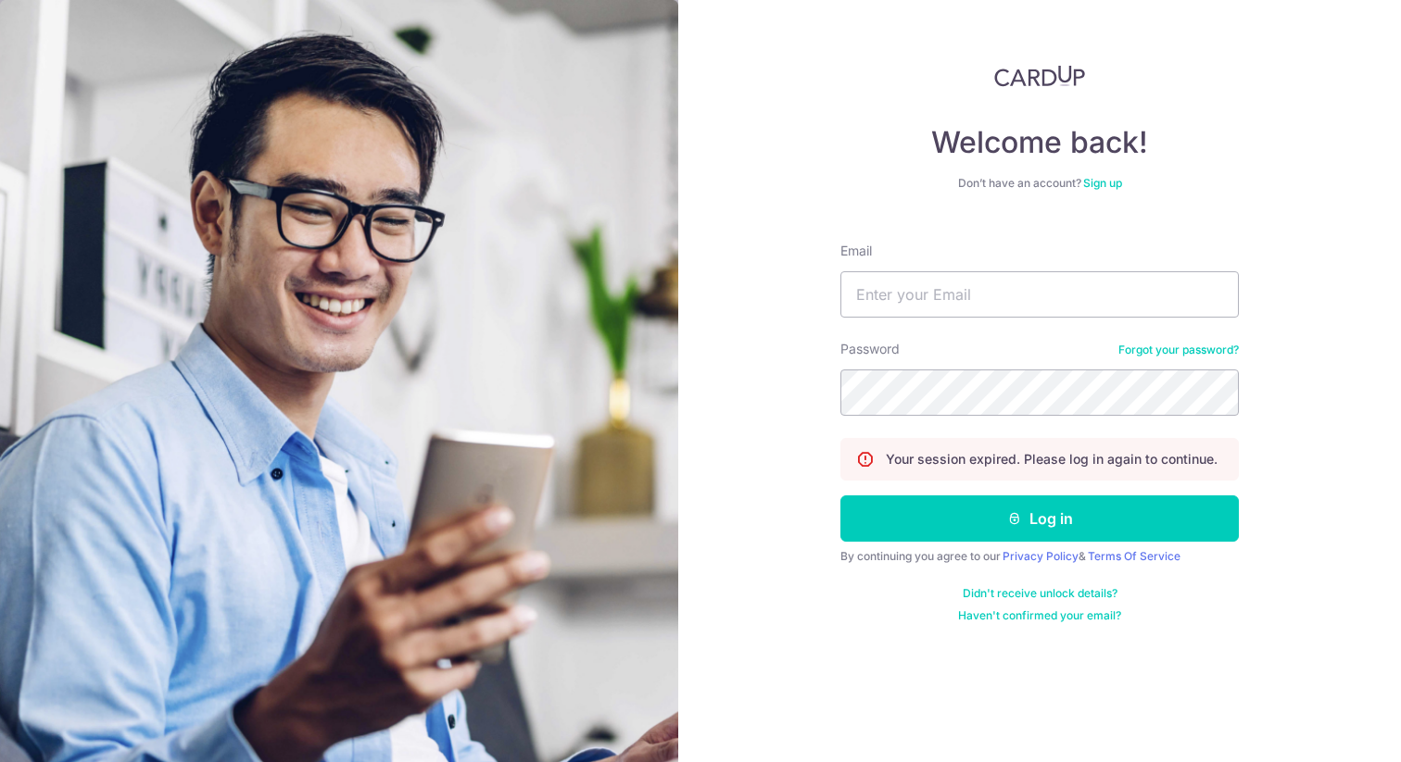  Describe the element at coordinates (1178, 350) in the screenshot. I see `a: Forgot your password?` at that location.